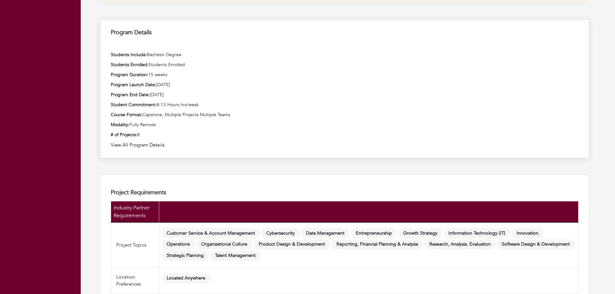  I want to click on a: View All Program Details, so click(345, 145).